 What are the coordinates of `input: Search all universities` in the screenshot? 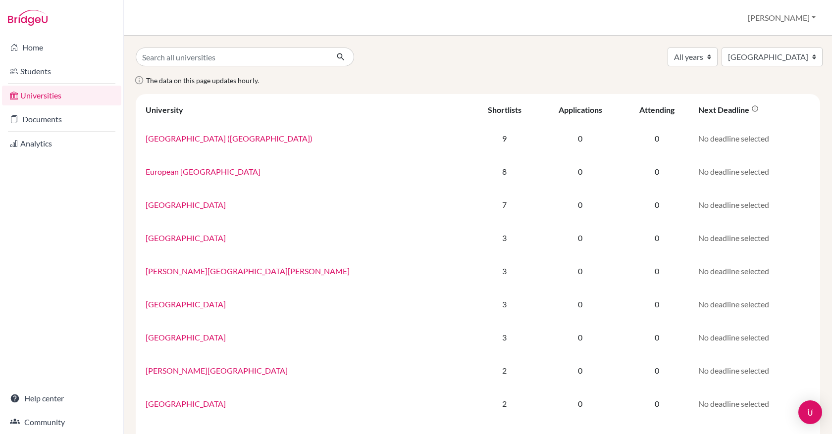 It's located at (232, 57).